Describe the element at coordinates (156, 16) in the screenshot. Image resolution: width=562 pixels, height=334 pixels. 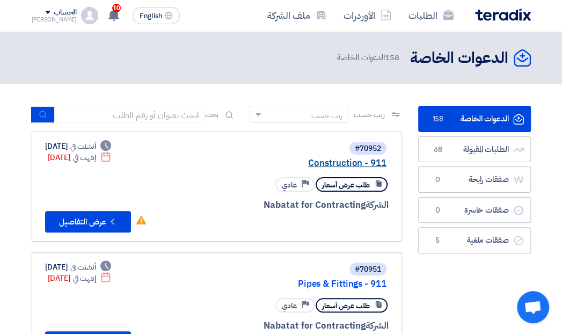
I see `button: English` at that location.